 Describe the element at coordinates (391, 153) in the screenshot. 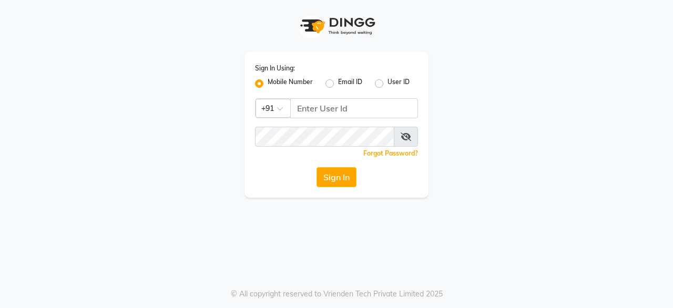

I see `a: Forgot Password?` at that location.